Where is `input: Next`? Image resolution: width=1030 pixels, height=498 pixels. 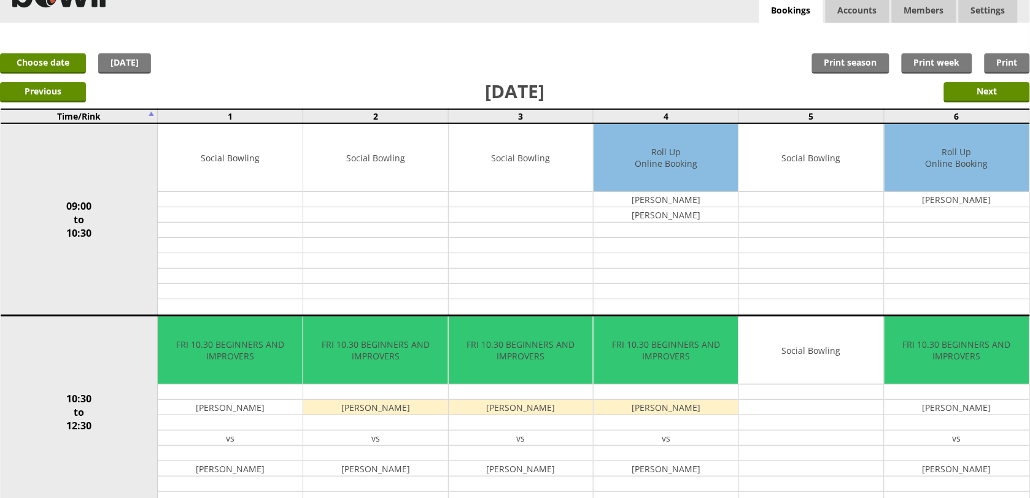 input: Next is located at coordinates (987, 92).